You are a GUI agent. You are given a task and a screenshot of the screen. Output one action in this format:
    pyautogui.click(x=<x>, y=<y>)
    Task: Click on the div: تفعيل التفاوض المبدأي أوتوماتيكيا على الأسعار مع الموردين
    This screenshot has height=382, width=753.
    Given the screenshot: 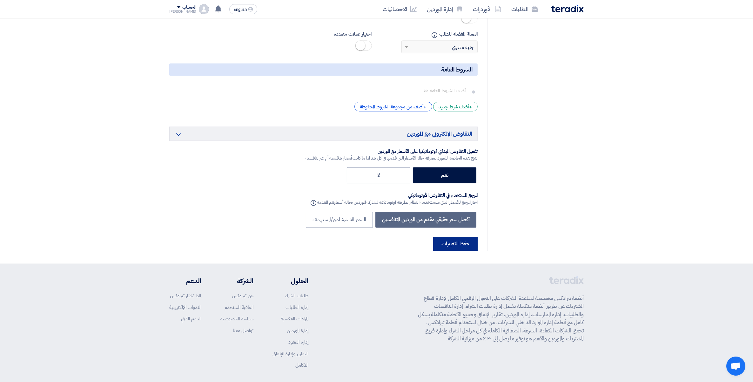 What is the action you would take?
    pyautogui.click(x=392, y=151)
    